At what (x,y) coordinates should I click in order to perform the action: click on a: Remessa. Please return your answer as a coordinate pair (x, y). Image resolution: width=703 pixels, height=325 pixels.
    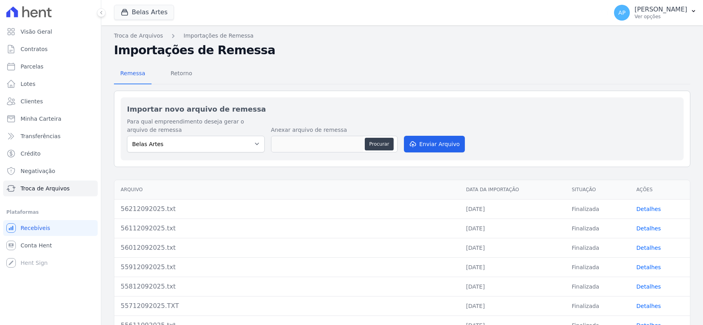
    Looking at the image, I should click on (132, 74).